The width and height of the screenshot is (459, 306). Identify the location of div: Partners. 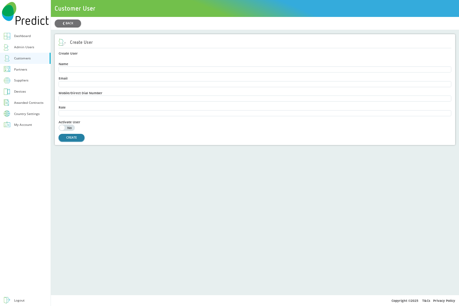
(20, 69).